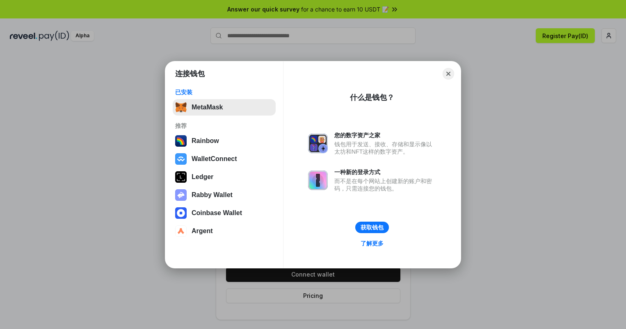 The height and width of the screenshot is (329, 626). What do you see at coordinates (207, 107) in the screenshot?
I see `div: MetaMask` at bounding box center [207, 107].